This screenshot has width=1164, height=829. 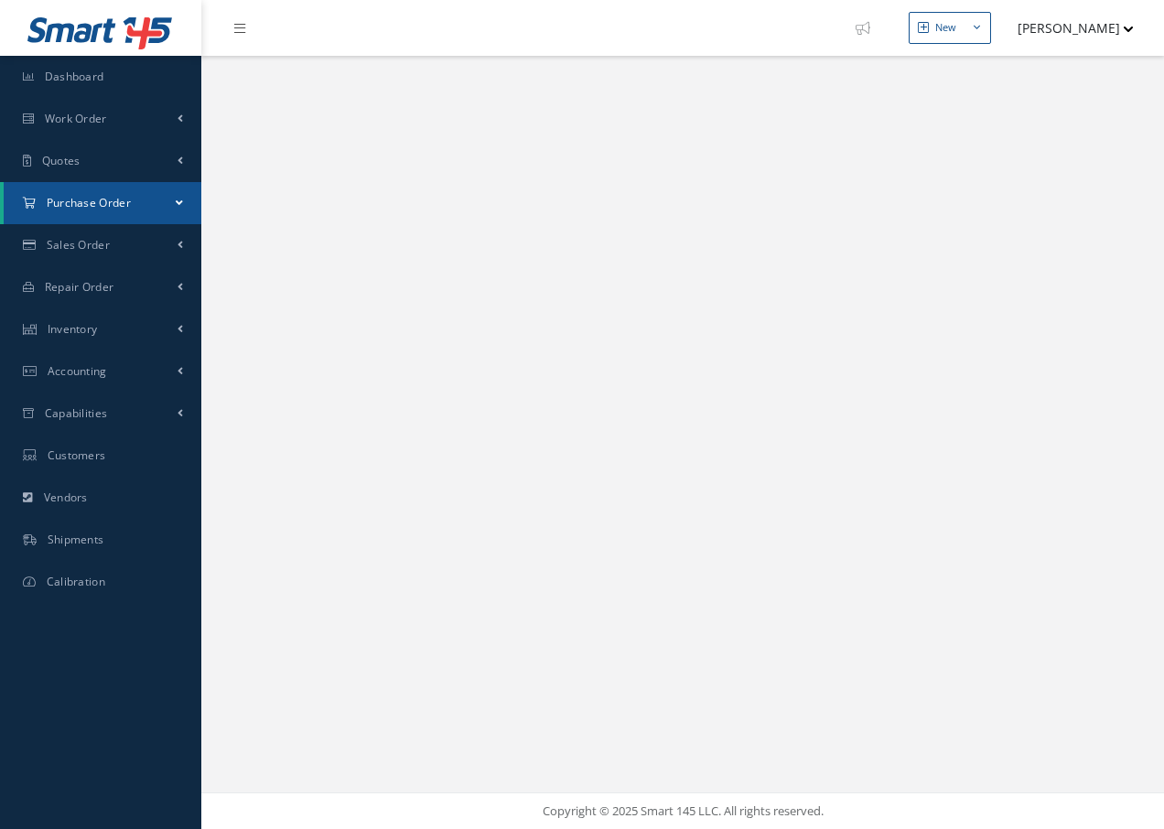 I want to click on span: Calibration, so click(x=76, y=581).